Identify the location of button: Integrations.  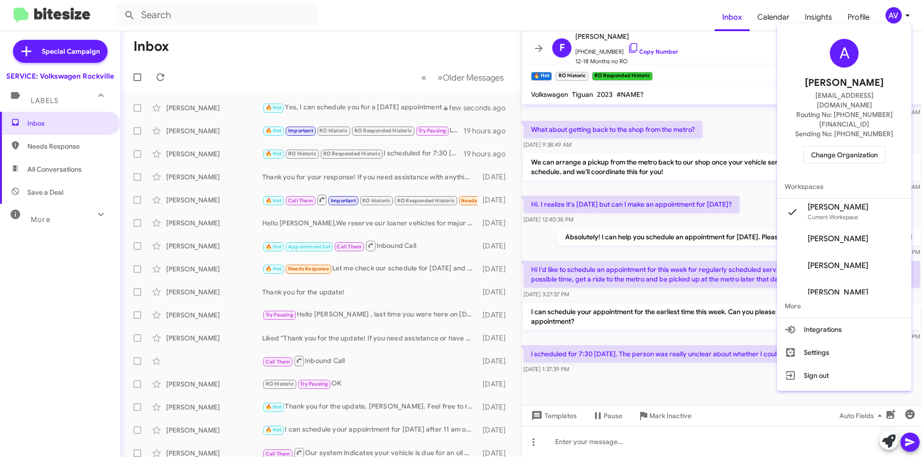
(844, 330).